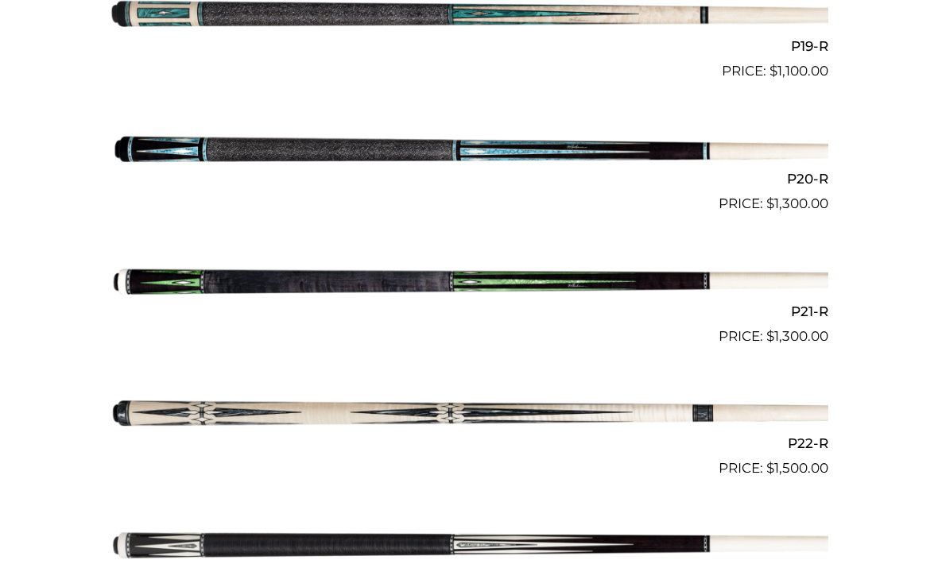 This screenshot has width=938, height=564. Describe the element at coordinates (469, 151) in the screenshot. I see `a: P20-R $1,300.00` at that location.